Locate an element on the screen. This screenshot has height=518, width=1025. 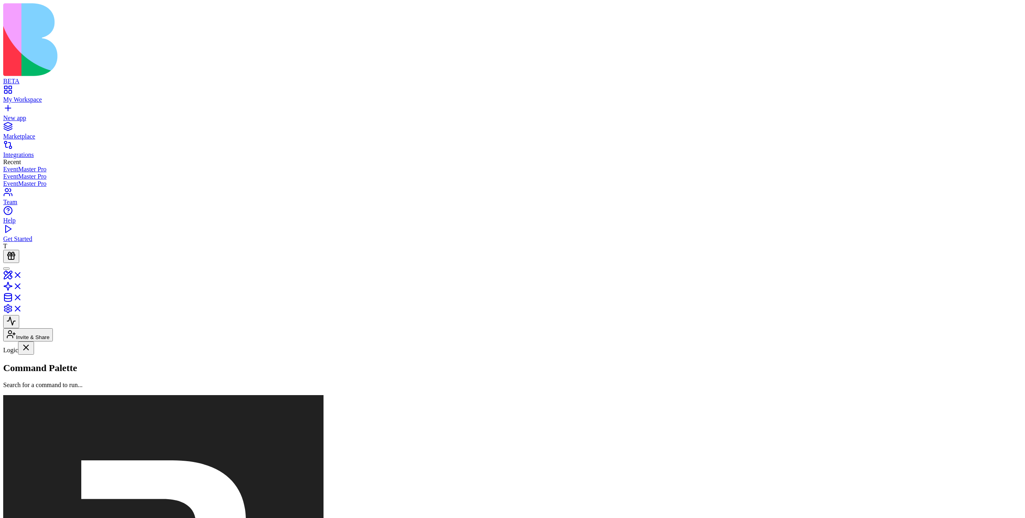
a: Get Started is located at coordinates (513, 236).